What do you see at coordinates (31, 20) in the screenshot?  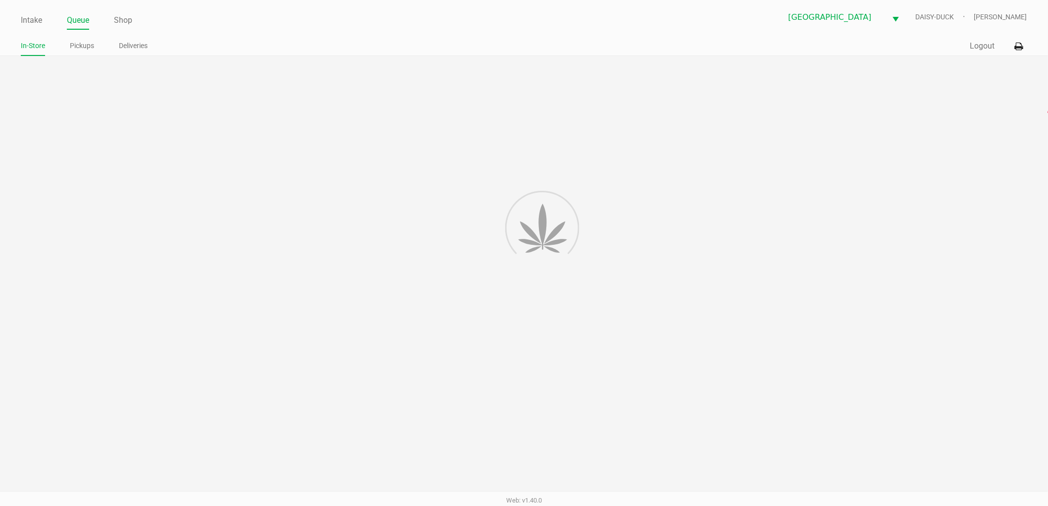 I see `a: Intake` at bounding box center [31, 20].